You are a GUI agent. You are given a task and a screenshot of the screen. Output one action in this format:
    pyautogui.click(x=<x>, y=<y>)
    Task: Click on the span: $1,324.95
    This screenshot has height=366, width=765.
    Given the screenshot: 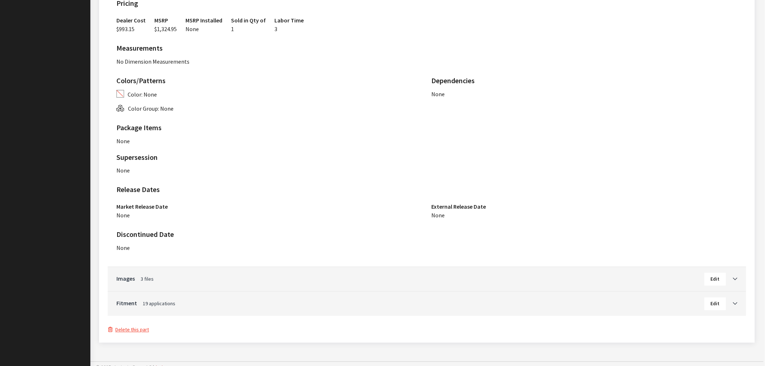 What is the action you would take?
    pyautogui.click(x=166, y=29)
    